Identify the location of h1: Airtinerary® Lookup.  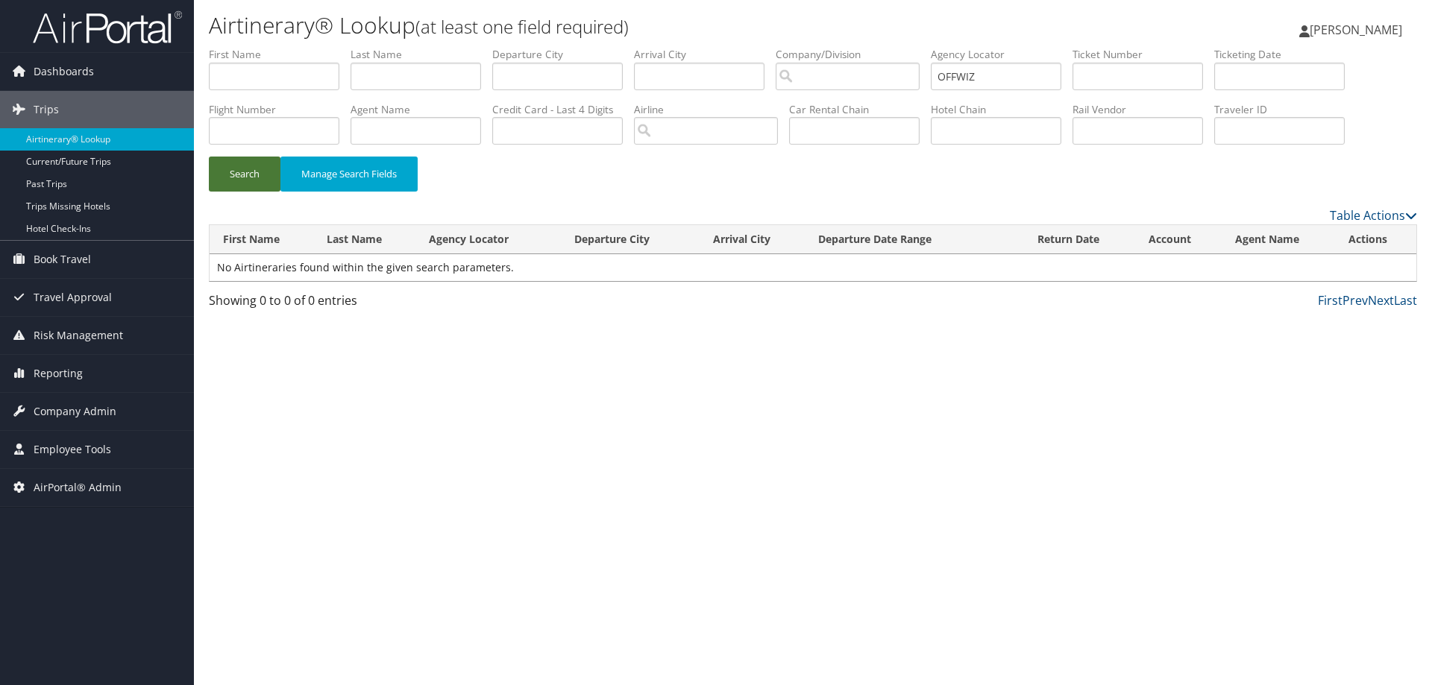
(612, 25).